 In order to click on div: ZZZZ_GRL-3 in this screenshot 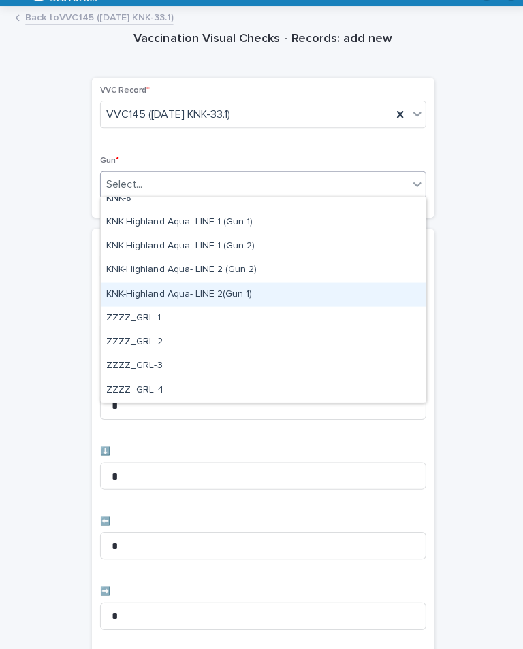, I will do `click(261, 364)`.